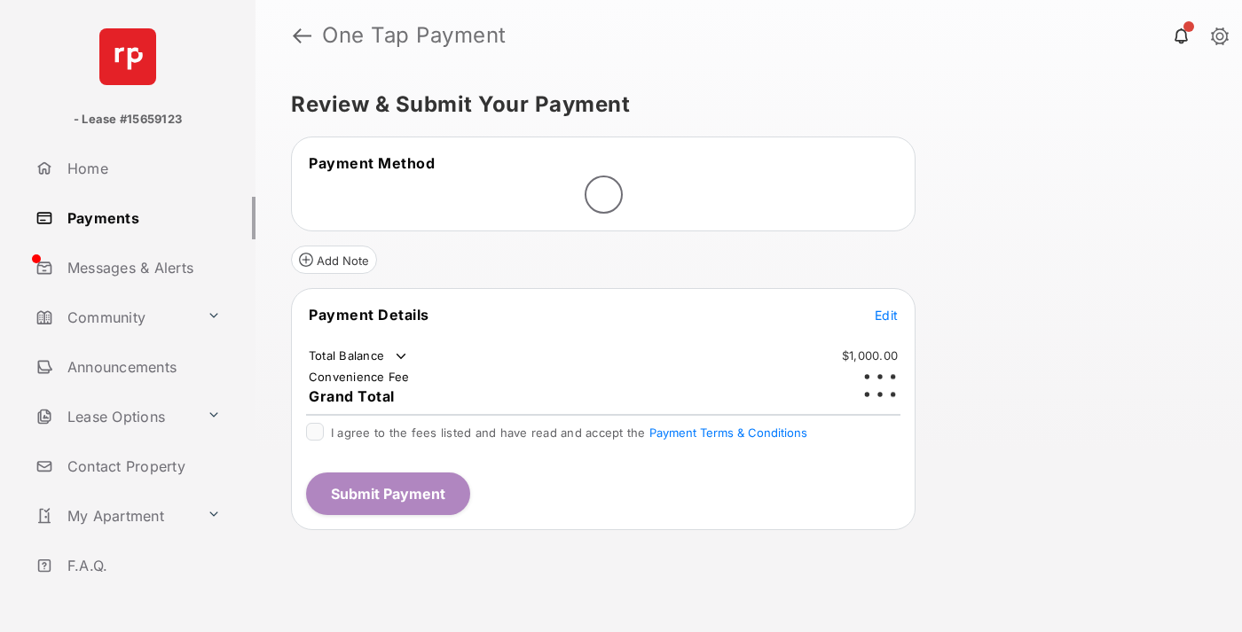 The image size is (1242, 632). Describe the element at coordinates (372, 163) in the screenshot. I see `span: Payment Method` at that location.